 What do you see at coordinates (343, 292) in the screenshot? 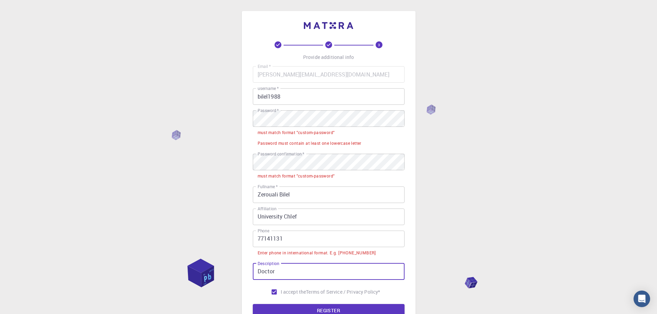
I see `p: Terms of Service / Privacy Policy *` at bounding box center [343, 292].